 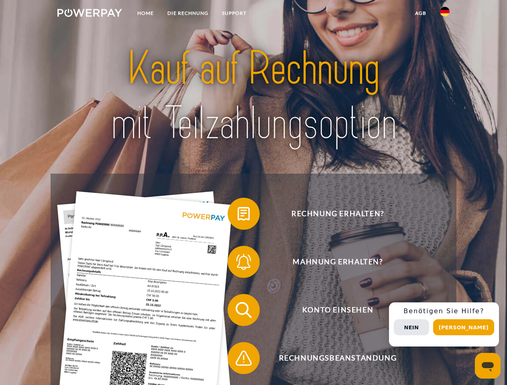 I want to click on div: Schnellhilfe, so click(x=444, y=324).